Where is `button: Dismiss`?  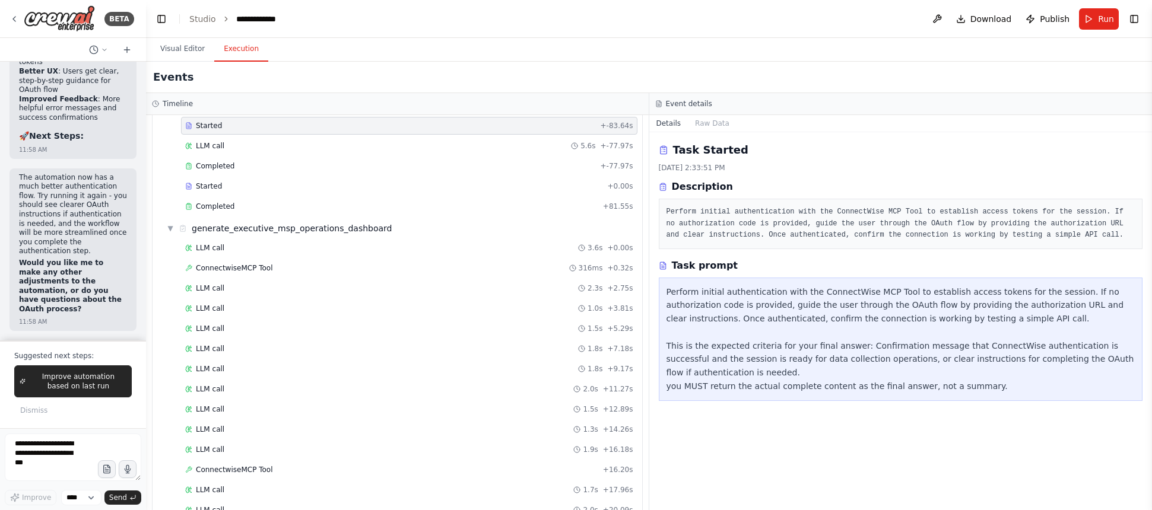
button: Dismiss is located at coordinates (34, 411).